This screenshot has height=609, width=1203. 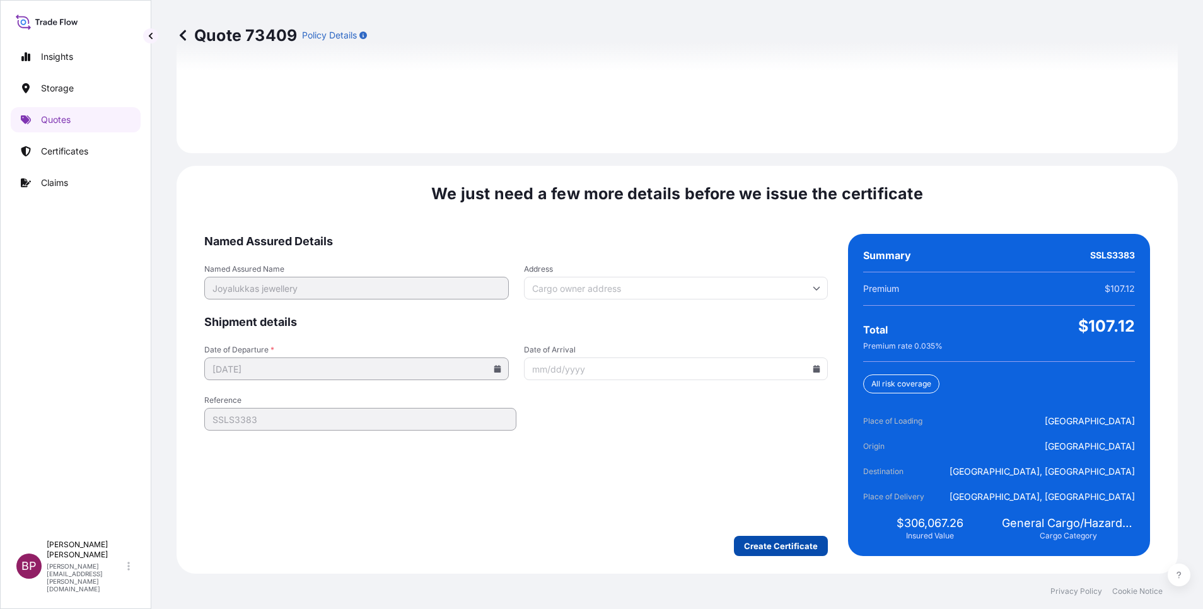 What do you see at coordinates (676, 269) in the screenshot?
I see `span: Address` at bounding box center [676, 269].